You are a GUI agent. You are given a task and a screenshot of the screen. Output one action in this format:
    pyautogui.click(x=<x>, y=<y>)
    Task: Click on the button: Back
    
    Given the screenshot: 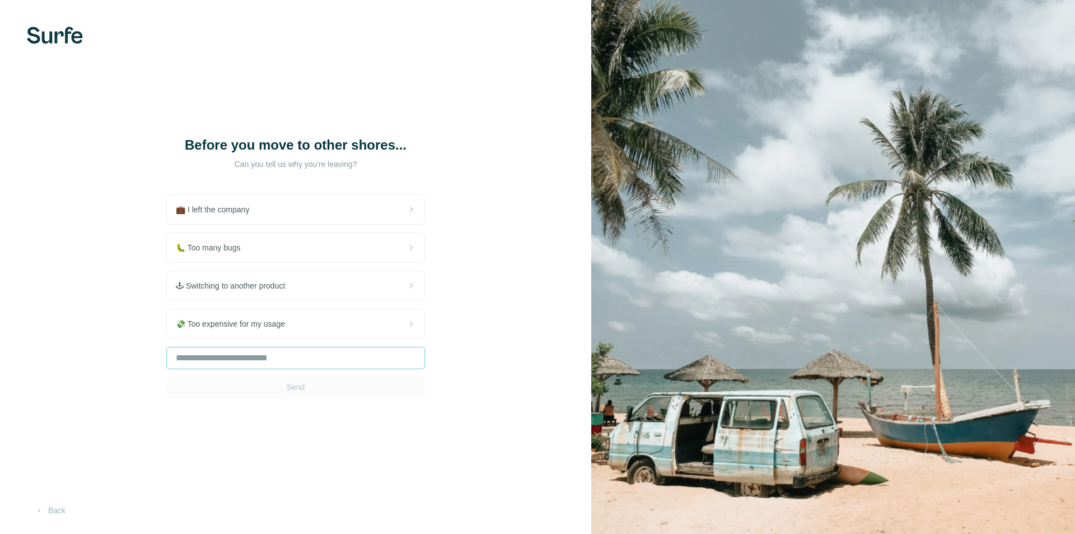 What is the action you would take?
    pyautogui.click(x=50, y=510)
    